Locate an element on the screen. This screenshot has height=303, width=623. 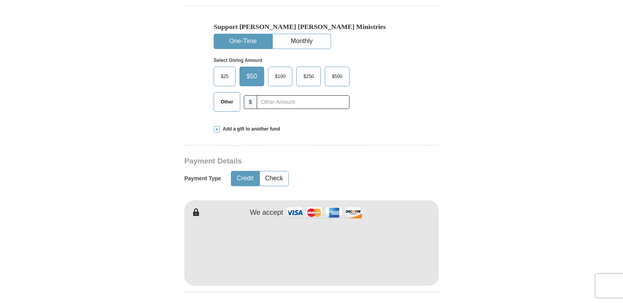
span: $500 is located at coordinates (337, 76).